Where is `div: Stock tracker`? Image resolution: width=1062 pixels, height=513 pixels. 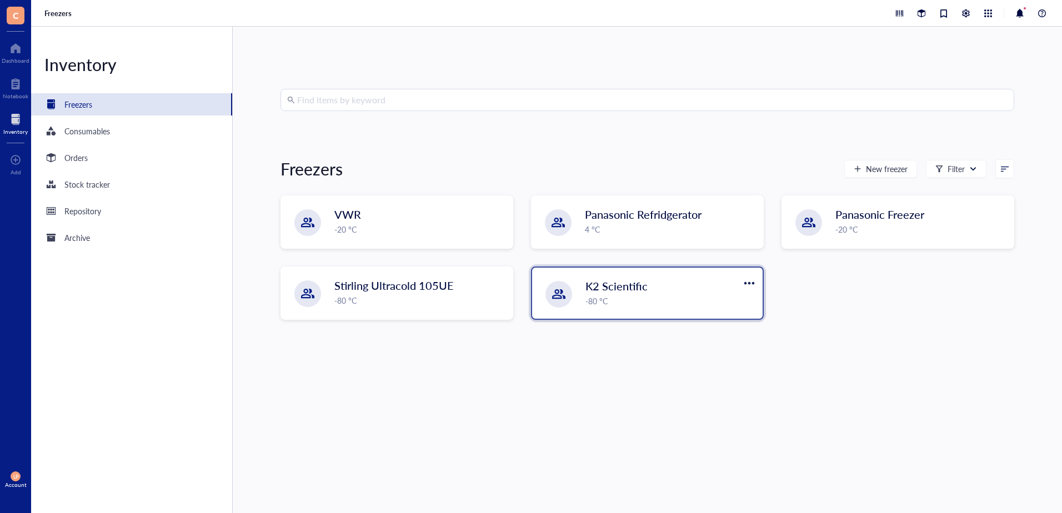 div: Stock tracker is located at coordinates (87, 184).